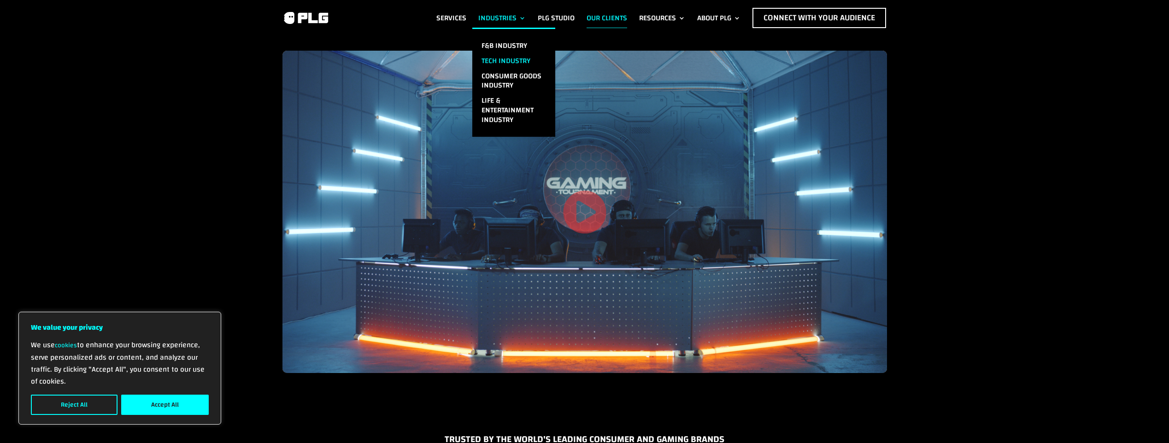 This screenshot has width=1169, height=443. What do you see at coordinates (556, 18) in the screenshot?
I see `a: PLG Studio` at bounding box center [556, 18].